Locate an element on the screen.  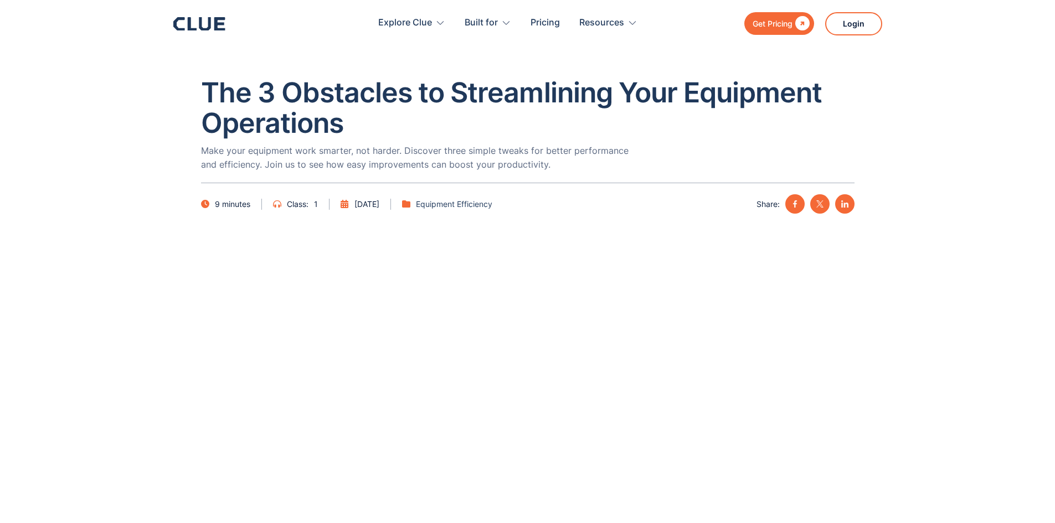
h1: The 3 Obstacles to Streamlining Your Equipment Operations is located at coordinates (528, 108).